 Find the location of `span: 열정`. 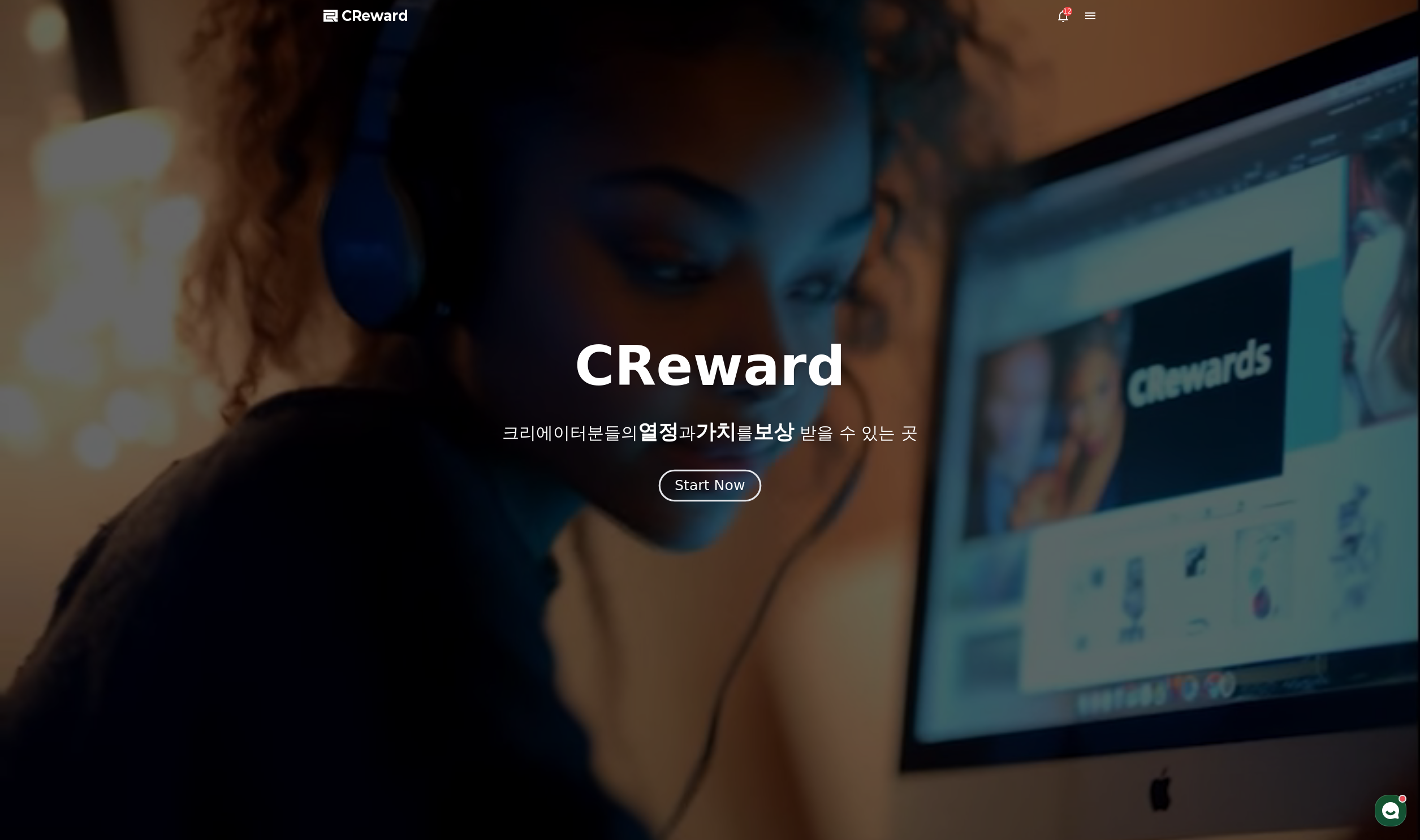

span: 열정 is located at coordinates (658, 431).